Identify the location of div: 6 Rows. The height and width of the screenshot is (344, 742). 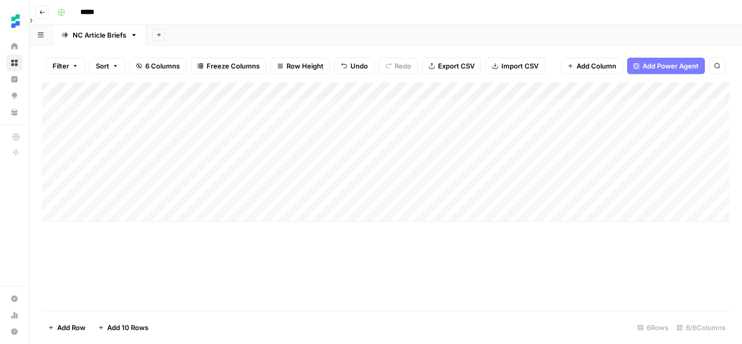
(652, 328).